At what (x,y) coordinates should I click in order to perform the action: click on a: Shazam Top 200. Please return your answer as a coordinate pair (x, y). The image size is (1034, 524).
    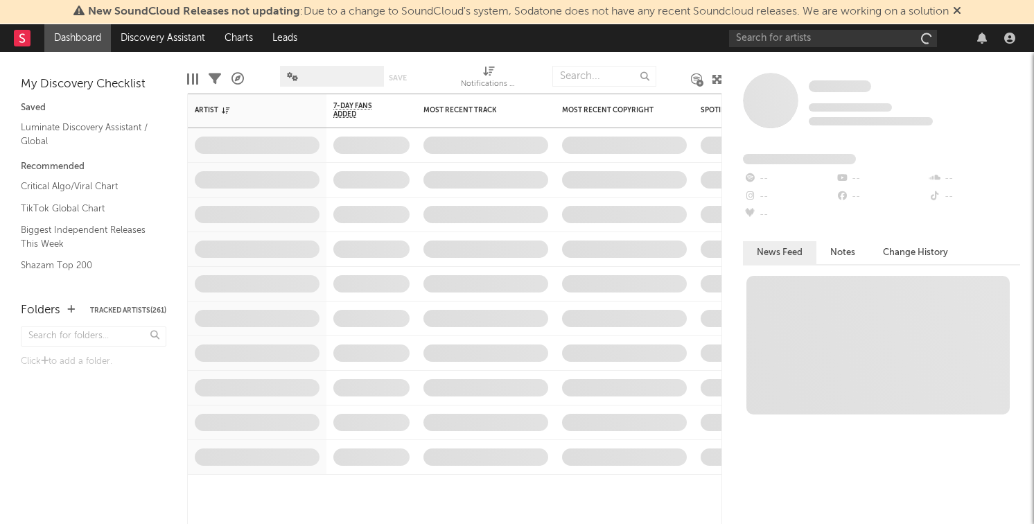
    Looking at the image, I should click on (87, 266).